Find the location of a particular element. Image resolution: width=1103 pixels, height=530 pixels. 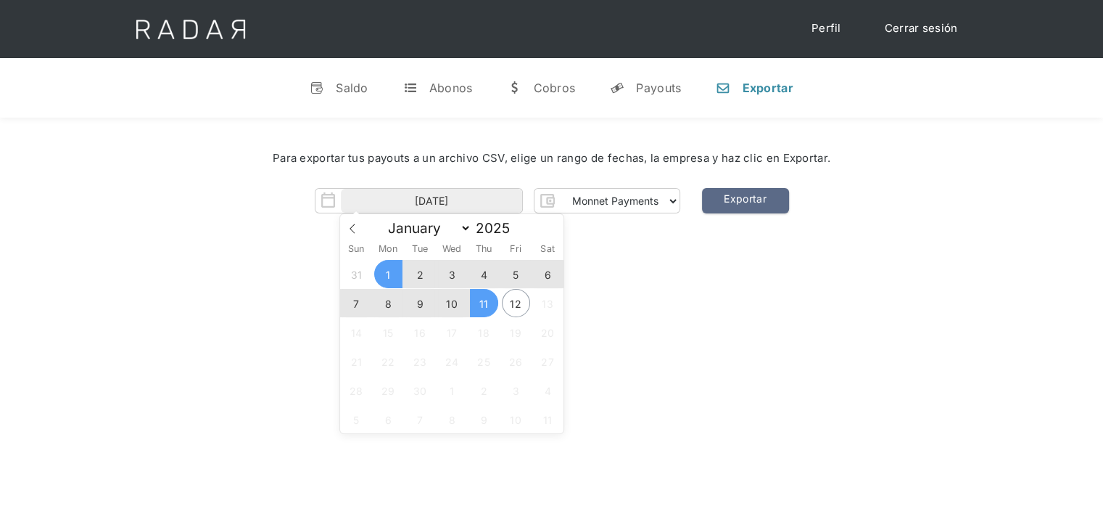

span: September 20, 2025 is located at coordinates (548, 332).